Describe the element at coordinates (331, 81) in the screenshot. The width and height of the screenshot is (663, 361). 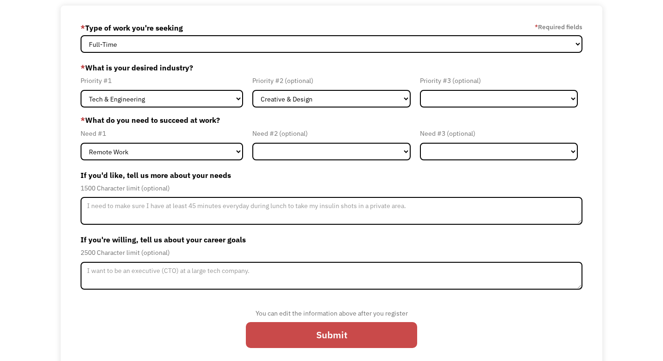
I see `div: Priority #2 (optional)` at that location.